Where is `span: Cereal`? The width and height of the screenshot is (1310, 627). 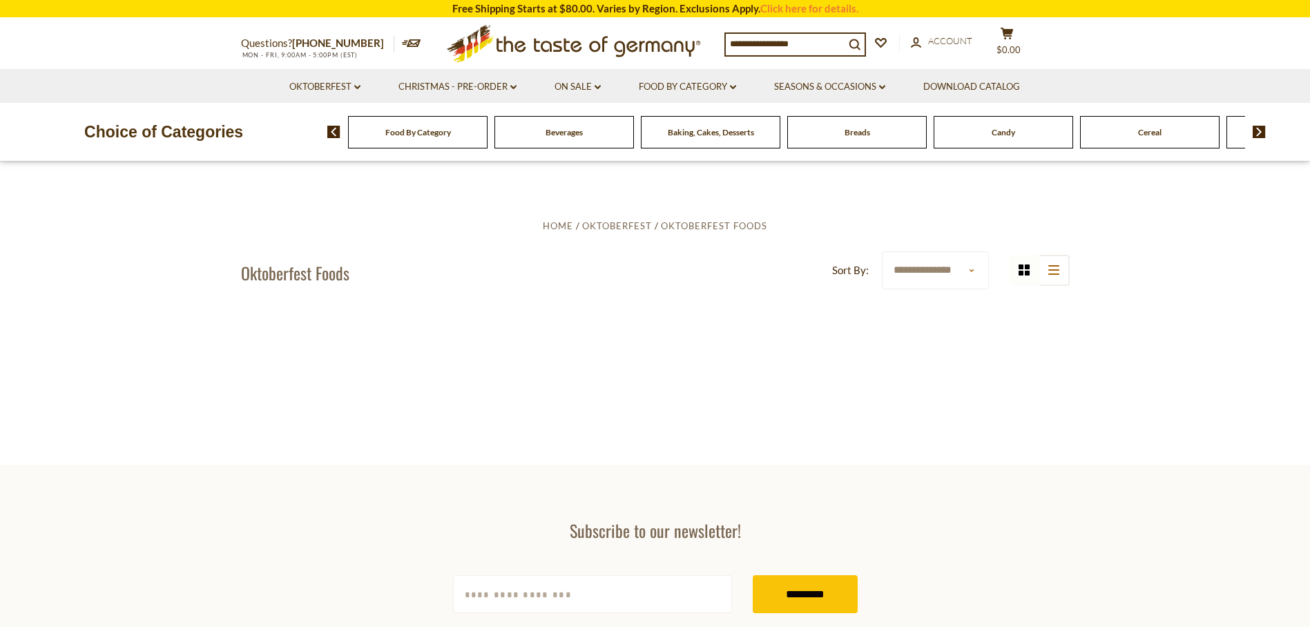 span: Cereal is located at coordinates (1150, 132).